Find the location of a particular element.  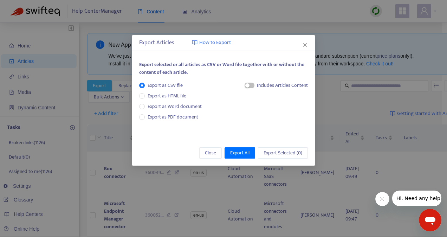

span: How to Export is located at coordinates (215, 43).